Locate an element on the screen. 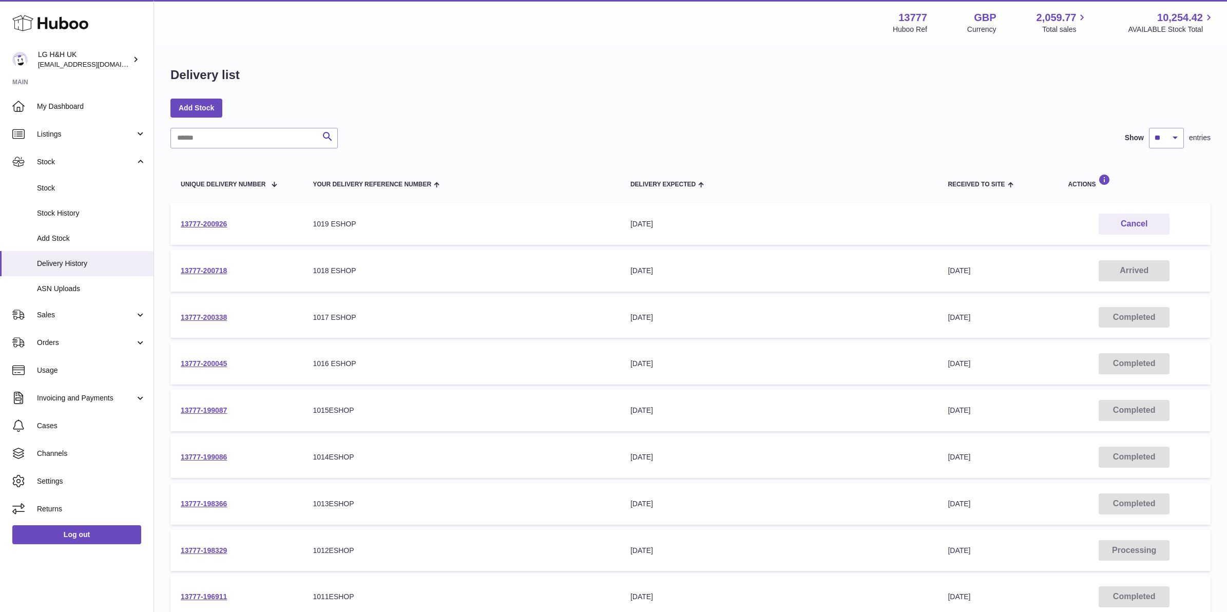  a: 13777-200338 is located at coordinates (204, 317).